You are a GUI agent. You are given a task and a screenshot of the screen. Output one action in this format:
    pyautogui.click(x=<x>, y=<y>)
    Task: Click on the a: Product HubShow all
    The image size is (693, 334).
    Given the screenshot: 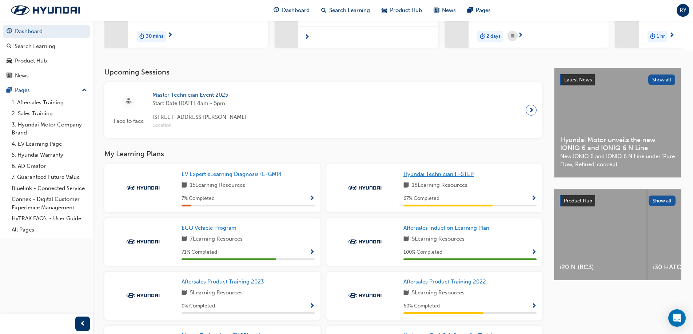 What is the action you would take?
    pyautogui.click(x=618, y=201)
    